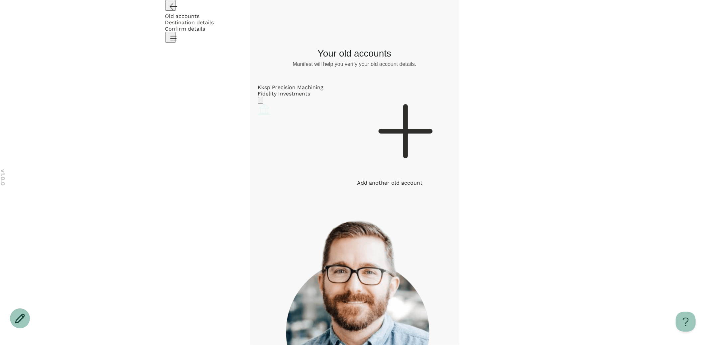 The height and width of the screenshot is (345, 709). Describe the element at coordinates (261, 100) in the screenshot. I see `button: Account options` at that location.